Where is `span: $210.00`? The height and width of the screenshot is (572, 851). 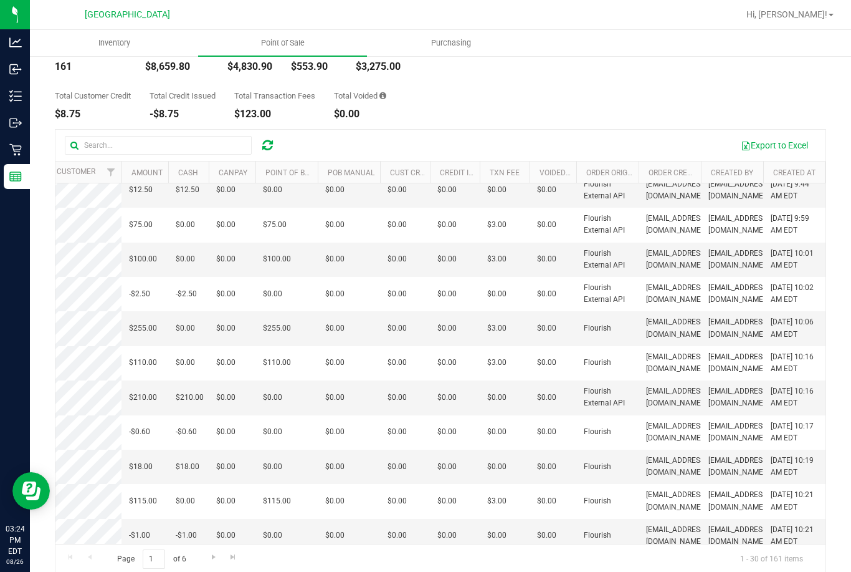 span: $210.00 is located at coordinates (143, 397).